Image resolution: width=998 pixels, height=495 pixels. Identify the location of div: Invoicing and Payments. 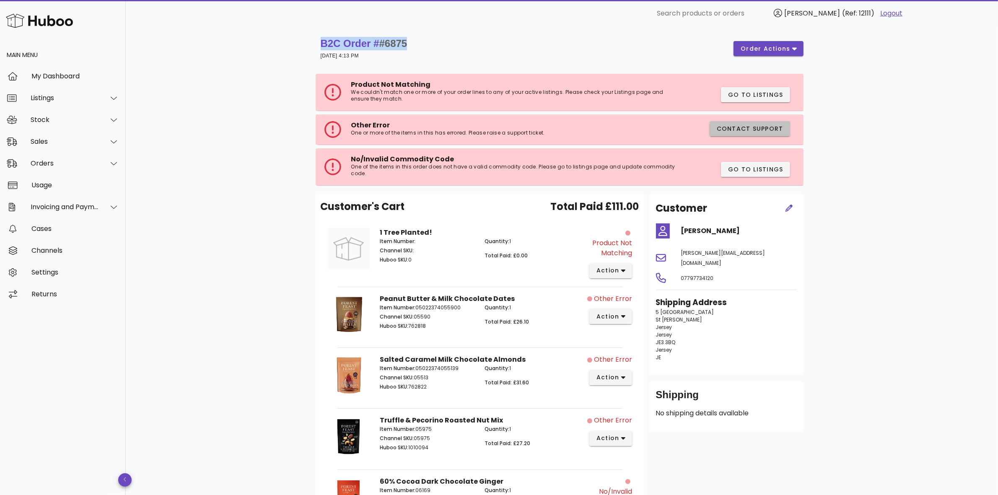
(65, 207).